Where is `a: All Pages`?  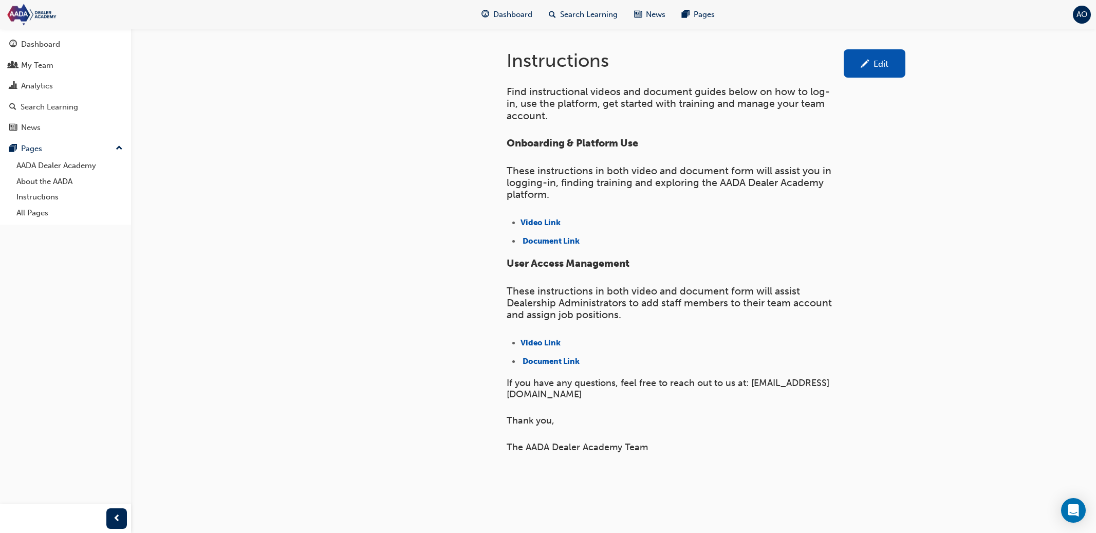 a: All Pages is located at coordinates (69, 213).